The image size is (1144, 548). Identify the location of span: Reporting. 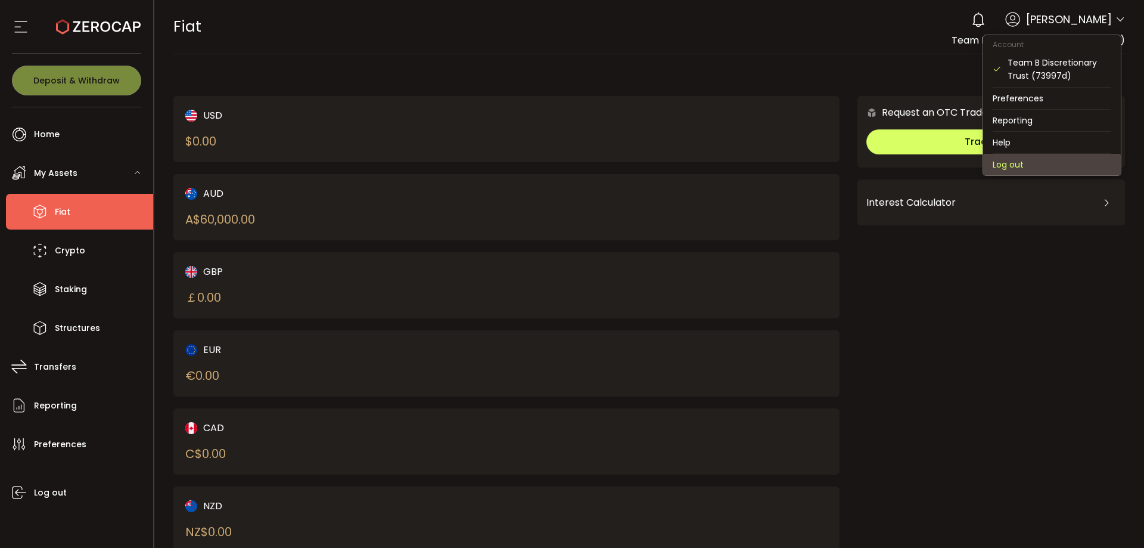
(55, 405).